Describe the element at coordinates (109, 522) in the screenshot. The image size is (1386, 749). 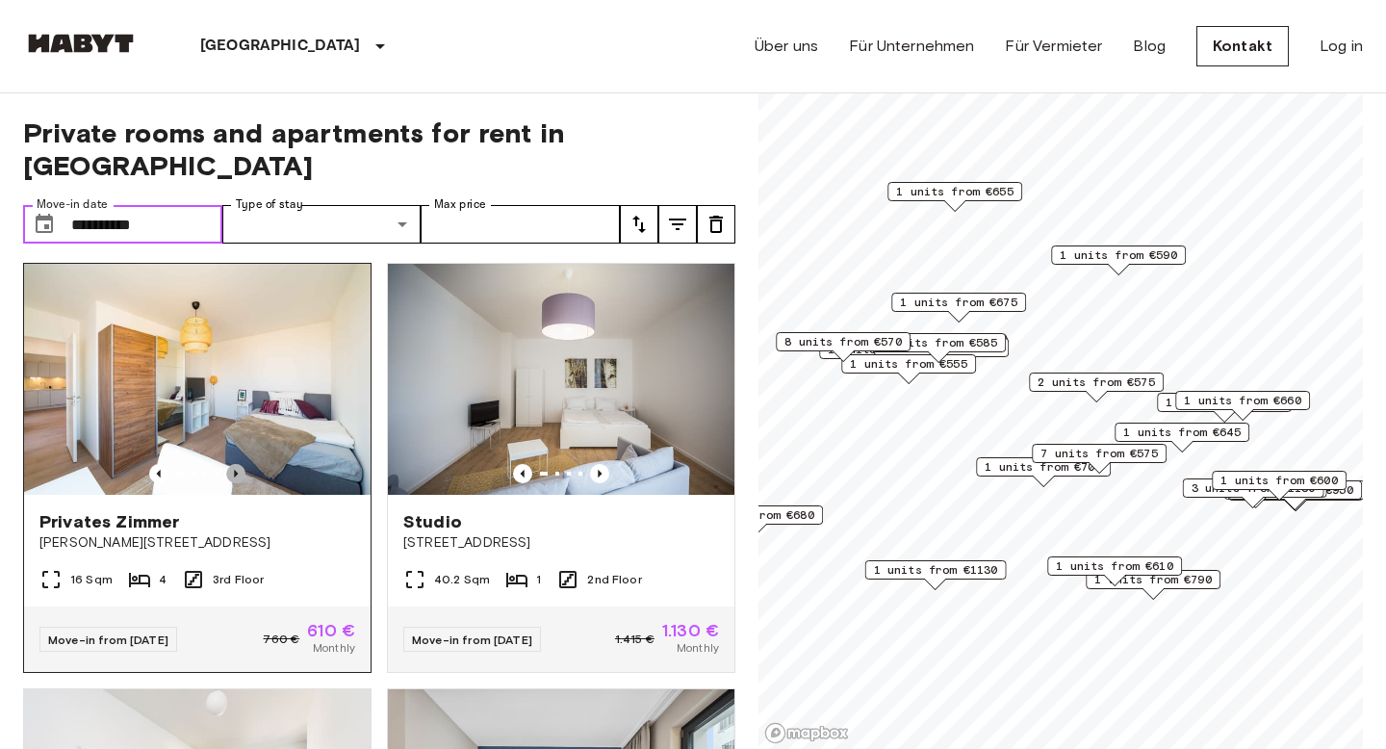
I see `span: Privates Zimmer` at that location.